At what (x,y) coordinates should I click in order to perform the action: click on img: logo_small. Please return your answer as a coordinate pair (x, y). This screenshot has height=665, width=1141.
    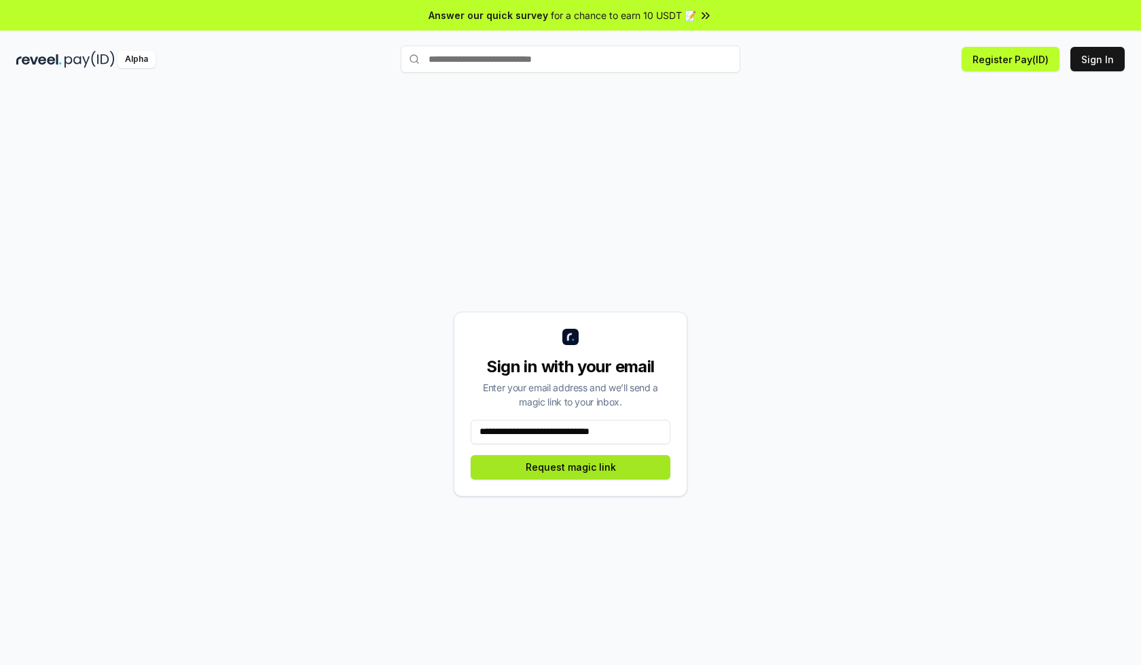
    Looking at the image, I should click on (571, 337).